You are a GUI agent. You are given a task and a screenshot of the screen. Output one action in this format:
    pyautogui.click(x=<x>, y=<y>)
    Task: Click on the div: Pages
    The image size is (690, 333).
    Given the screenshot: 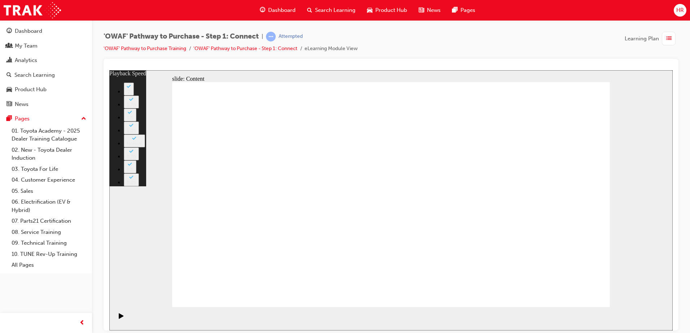 What is the action you would take?
    pyautogui.click(x=22, y=119)
    